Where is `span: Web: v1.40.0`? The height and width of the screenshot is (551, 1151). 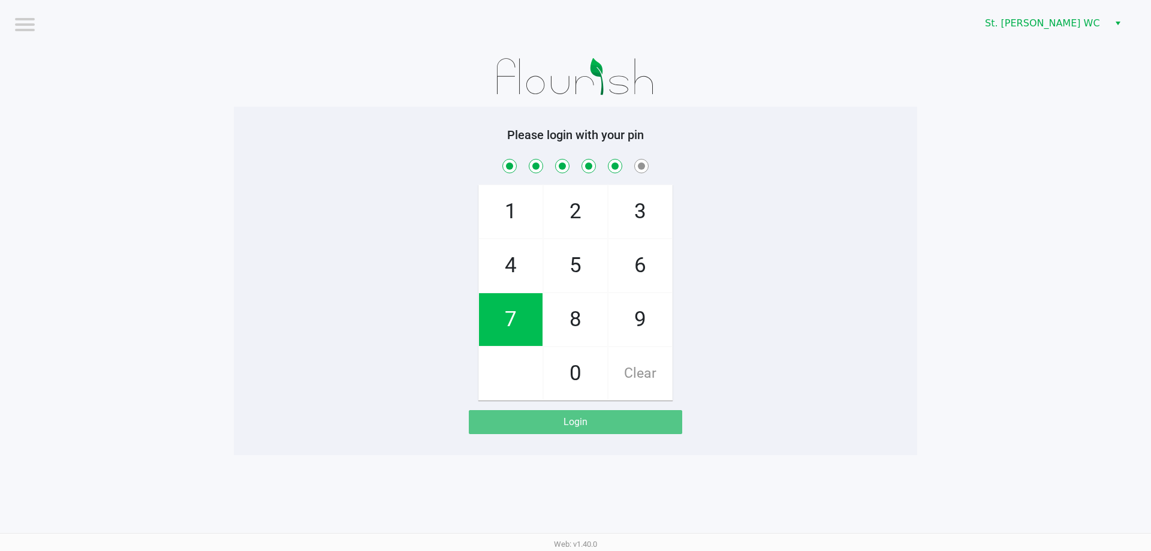
span: Web: v1.40.0 is located at coordinates (575, 544).